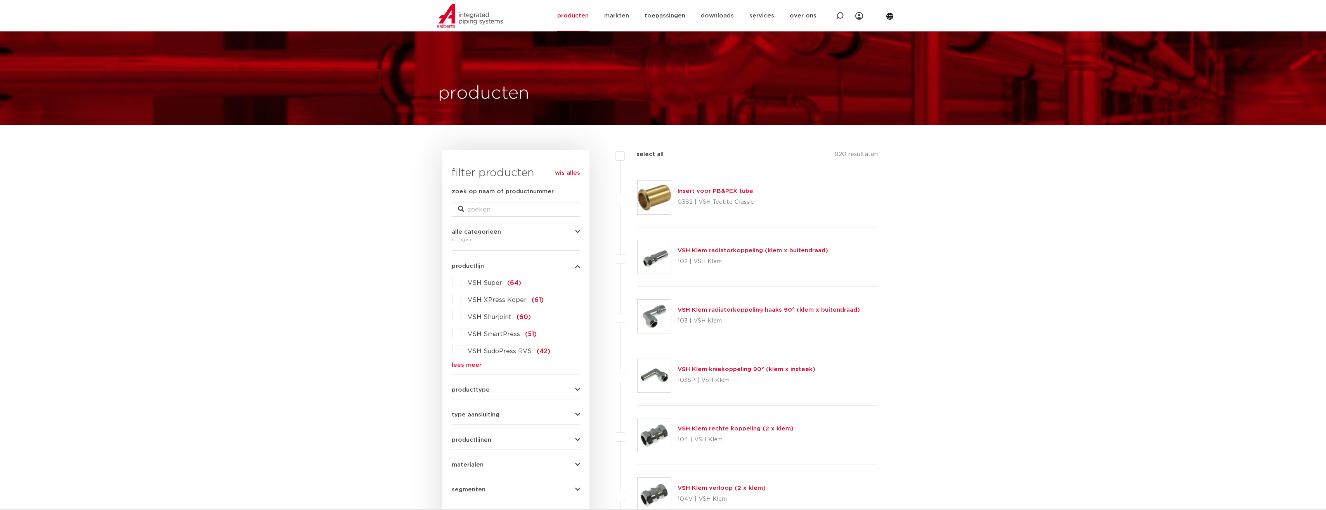 The height and width of the screenshot is (510, 1326). Describe the element at coordinates (516, 173) in the screenshot. I see `h3: filter producten` at that location.